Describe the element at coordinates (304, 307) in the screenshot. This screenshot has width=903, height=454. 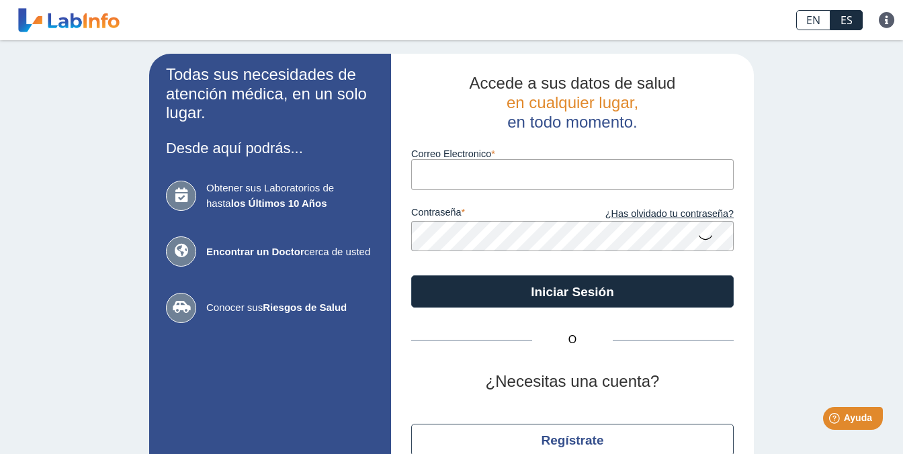
I see `b: Riesgos de Salud` at that location.